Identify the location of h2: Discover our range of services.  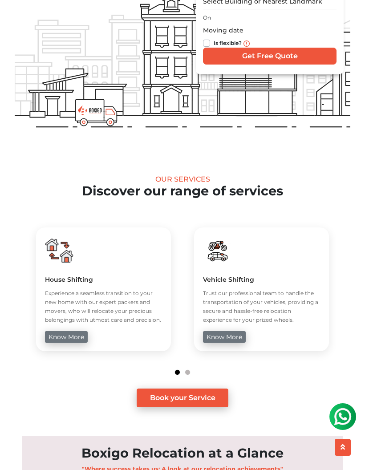
(182, 191).